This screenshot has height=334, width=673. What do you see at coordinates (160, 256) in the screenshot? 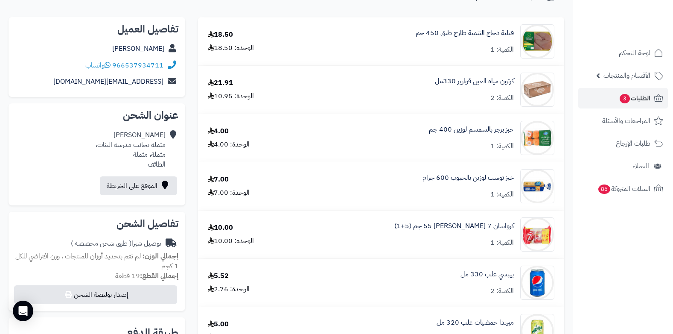
I see `strong: إجمالي الوزن:` at bounding box center [160, 256].